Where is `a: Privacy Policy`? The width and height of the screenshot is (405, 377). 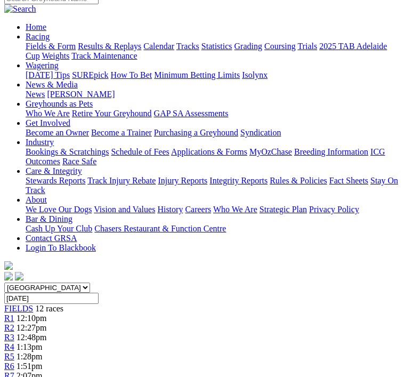 a: Privacy Policy is located at coordinates (334, 209).